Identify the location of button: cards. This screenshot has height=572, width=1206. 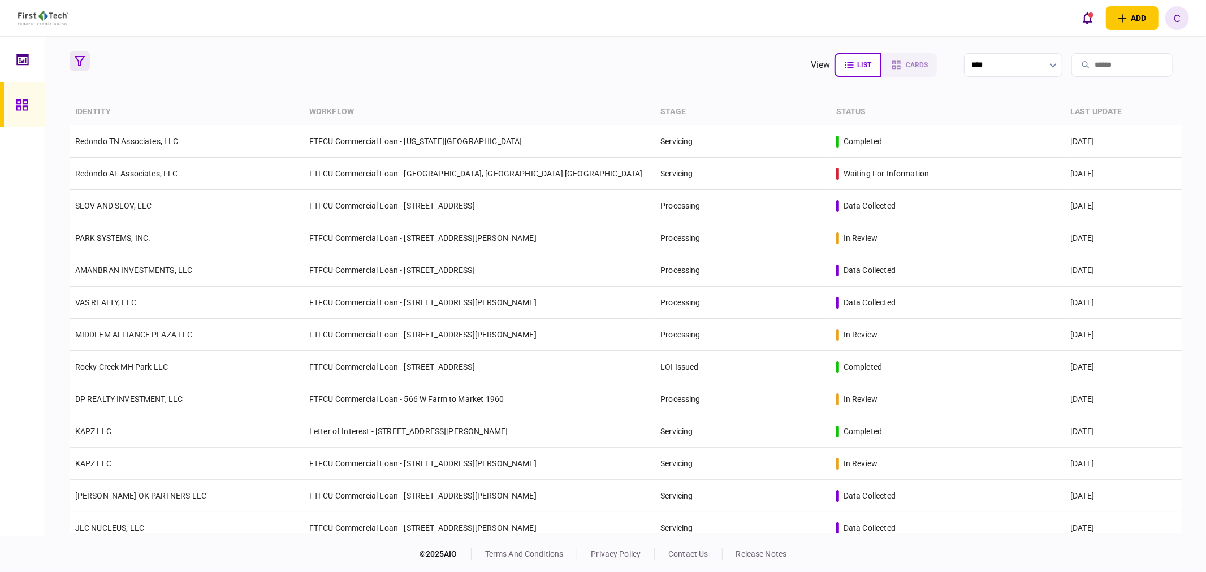
(909, 65).